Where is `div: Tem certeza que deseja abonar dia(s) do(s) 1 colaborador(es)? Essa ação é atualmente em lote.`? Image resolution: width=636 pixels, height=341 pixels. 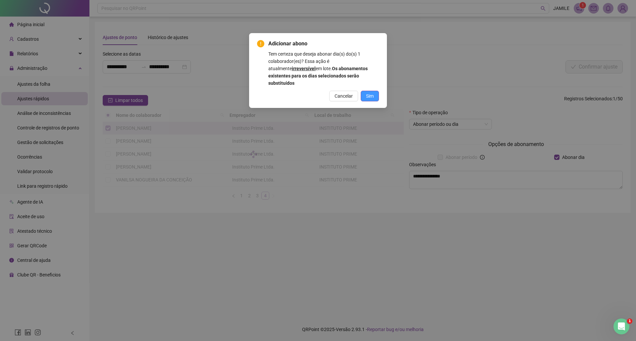 div: Tem certeza que deseja abonar dia(s) do(s) 1 colaborador(es)? Essa ação é atualmente em lote. is located at coordinates (324, 69).